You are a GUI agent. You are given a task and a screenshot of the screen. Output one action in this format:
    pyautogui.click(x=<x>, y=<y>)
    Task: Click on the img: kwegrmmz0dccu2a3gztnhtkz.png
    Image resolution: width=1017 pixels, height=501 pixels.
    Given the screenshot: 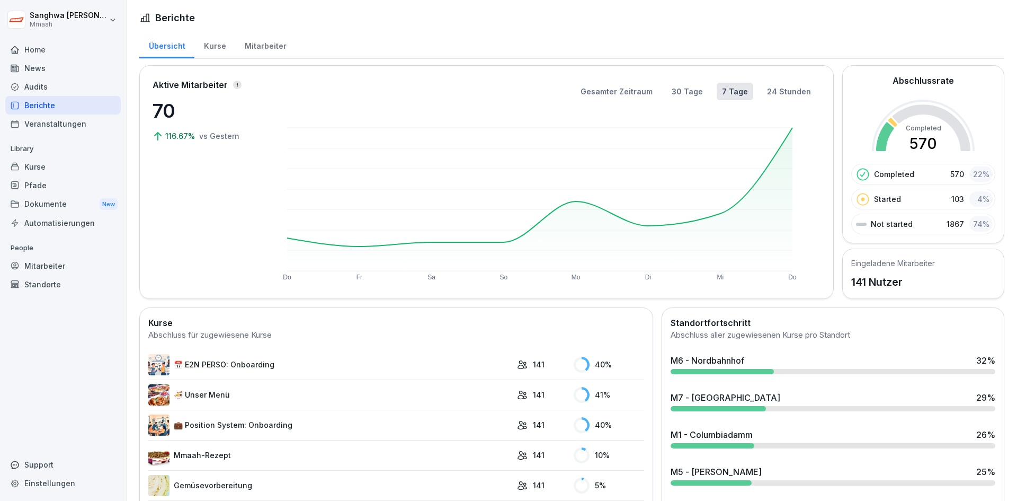 What is the action you would take?
    pyautogui.click(x=159, y=364)
    